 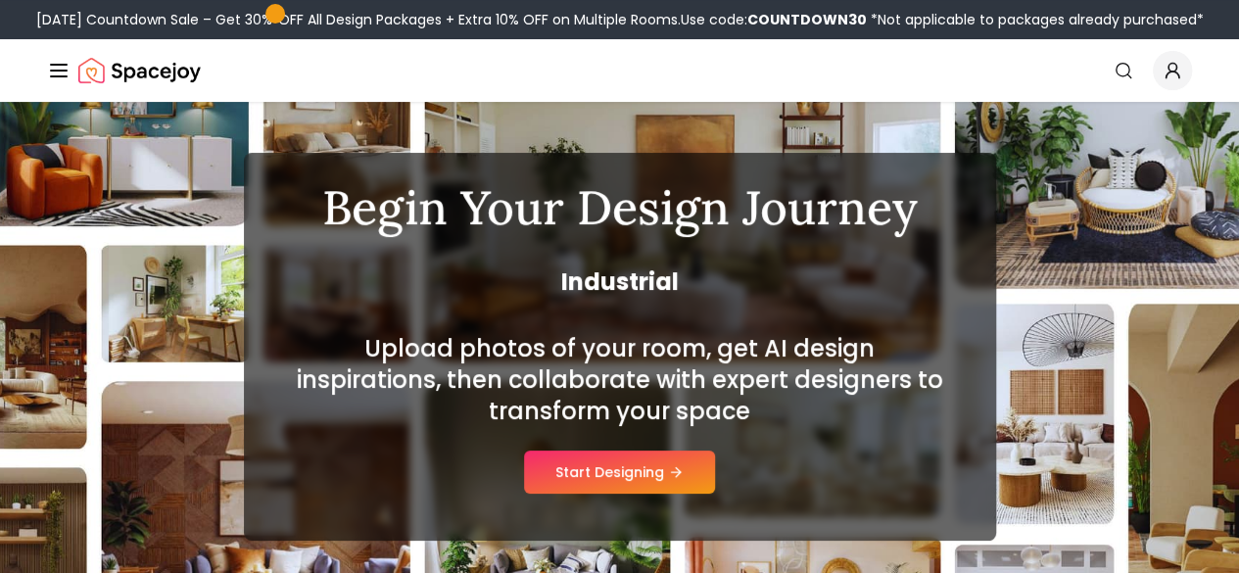 I want to click on span: *Not applicable to packages already purchased*, so click(x=1035, y=20).